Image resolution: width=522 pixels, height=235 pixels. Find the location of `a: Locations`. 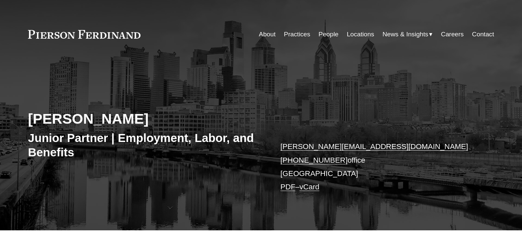

a: Locations is located at coordinates (361, 34).